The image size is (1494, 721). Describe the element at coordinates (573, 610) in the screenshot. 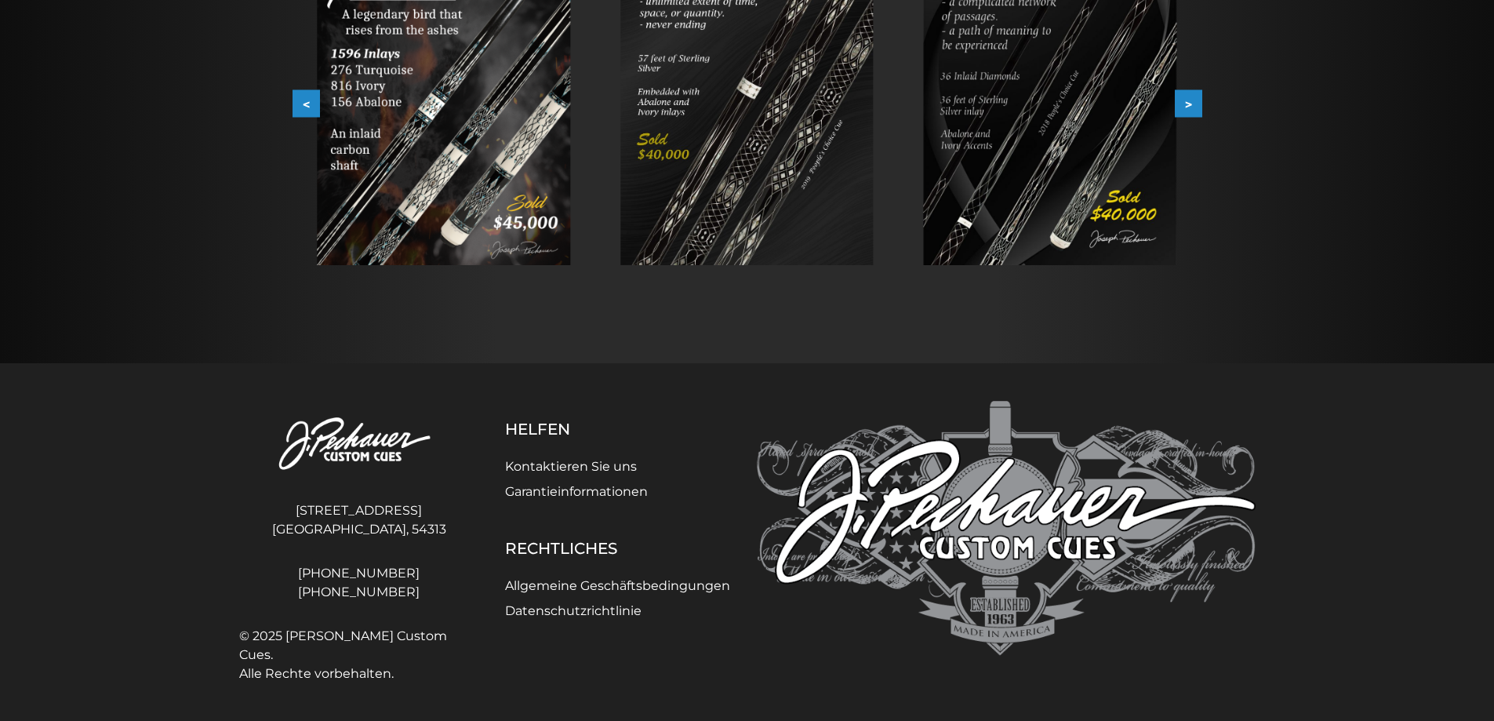

I see `font: Datenschutzrichtlinie` at that location.